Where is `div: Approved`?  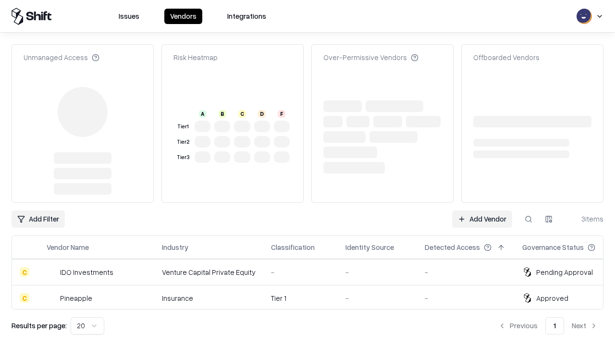
div: Approved is located at coordinates (552, 298).